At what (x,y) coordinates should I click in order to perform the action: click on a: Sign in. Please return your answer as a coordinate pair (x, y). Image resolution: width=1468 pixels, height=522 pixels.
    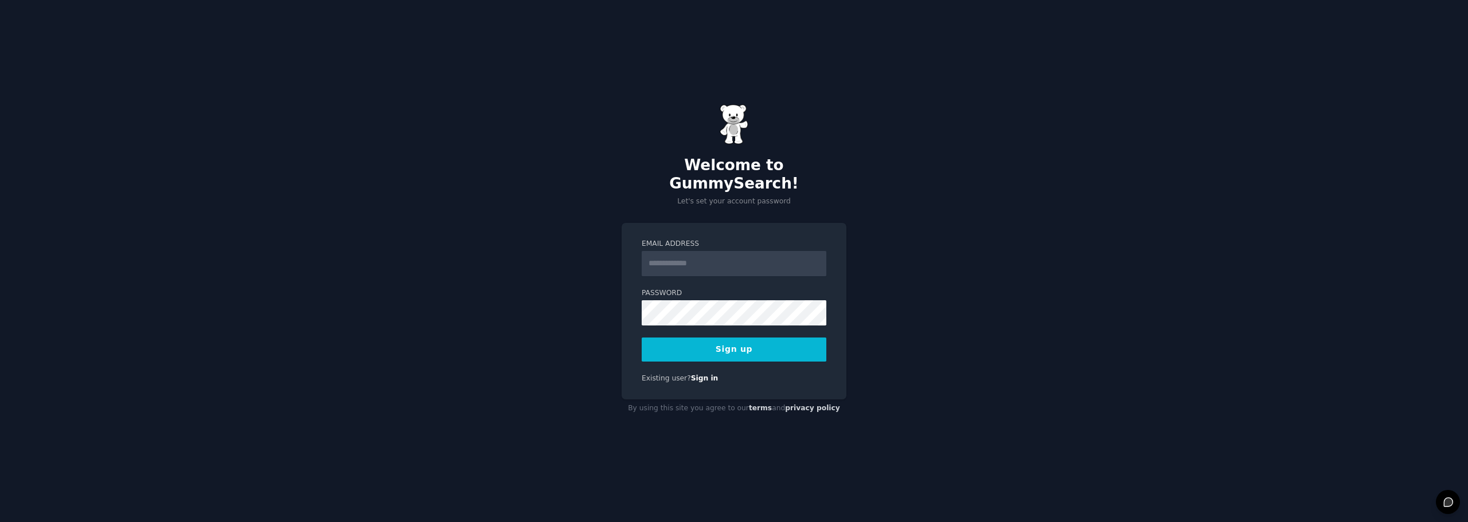
    Looking at the image, I should click on (705, 378).